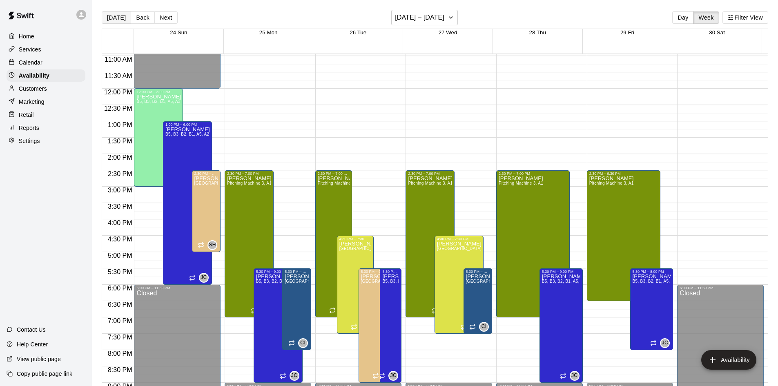 This screenshot has height=386, width=778. I want to click on div: 4:30 PM – 7:30 PM, so click(459, 239).